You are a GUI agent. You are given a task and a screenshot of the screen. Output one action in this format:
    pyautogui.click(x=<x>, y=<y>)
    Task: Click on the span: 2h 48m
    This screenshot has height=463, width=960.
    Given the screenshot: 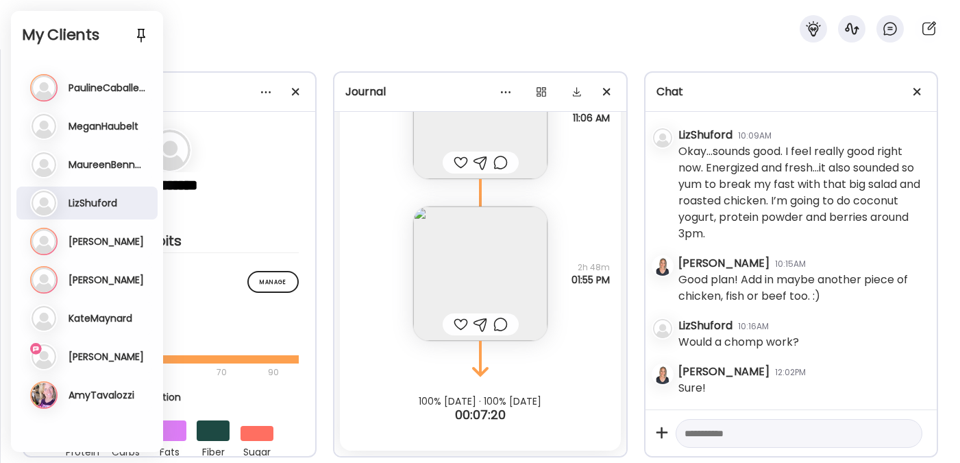 What is the action you would take?
    pyautogui.click(x=591, y=267)
    